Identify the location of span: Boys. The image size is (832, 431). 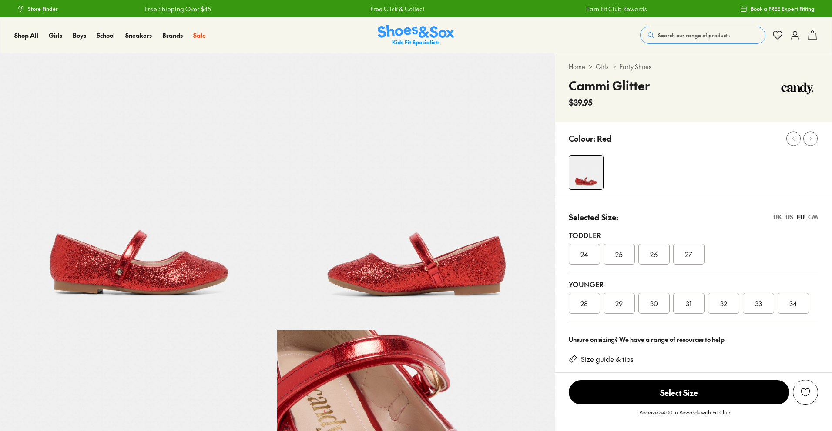
(79, 35).